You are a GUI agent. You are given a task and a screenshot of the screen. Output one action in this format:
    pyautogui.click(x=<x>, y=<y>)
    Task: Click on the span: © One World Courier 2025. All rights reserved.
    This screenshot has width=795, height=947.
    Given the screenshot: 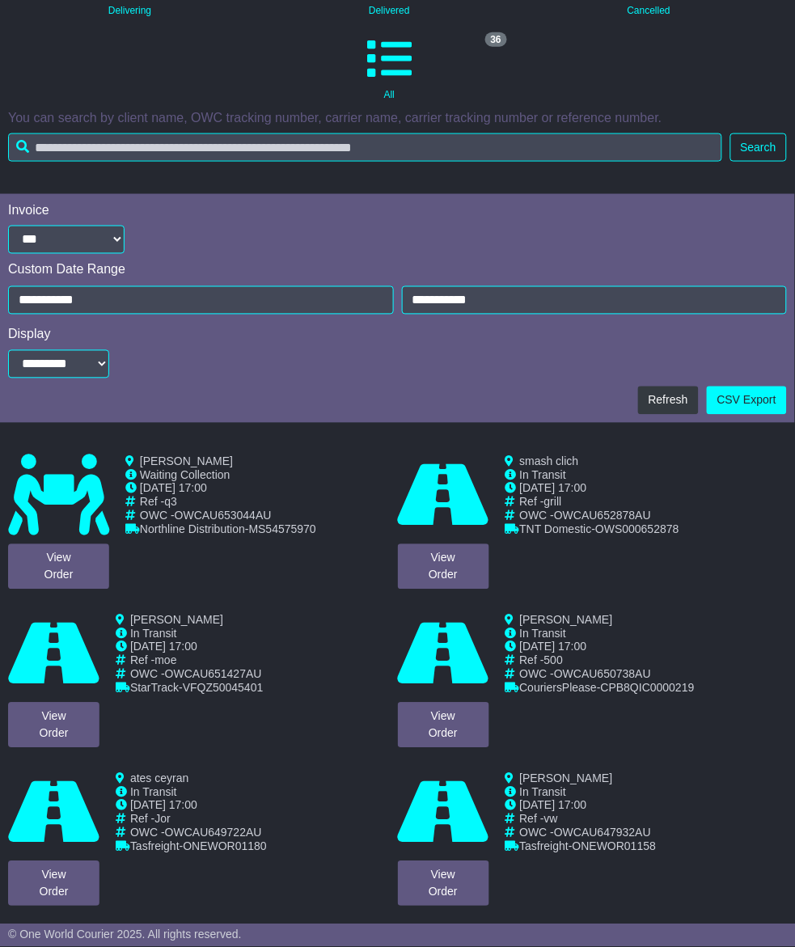 What is the action you would take?
    pyautogui.click(x=125, y=935)
    